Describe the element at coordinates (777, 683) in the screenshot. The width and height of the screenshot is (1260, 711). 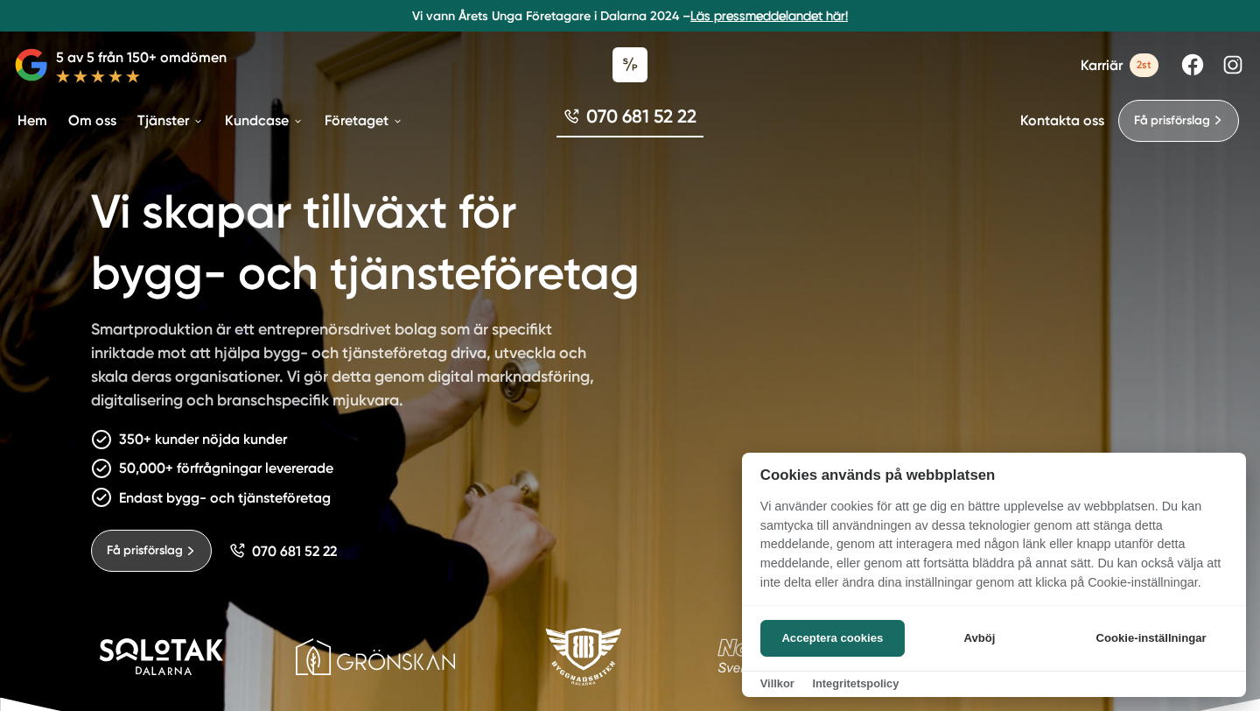
I see `a: Villkor` at that location.